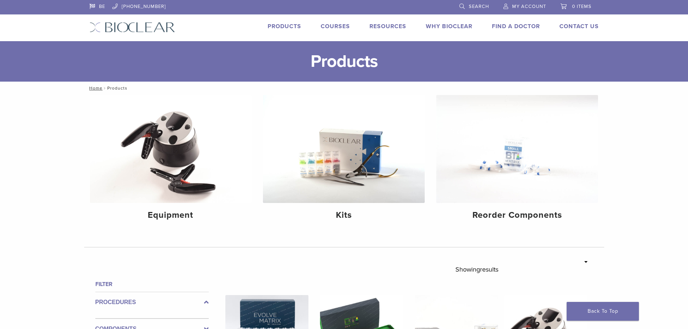 The height and width of the screenshot is (329, 688). What do you see at coordinates (449, 26) in the screenshot?
I see `a: Why Bioclear` at bounding box center [449, 26].